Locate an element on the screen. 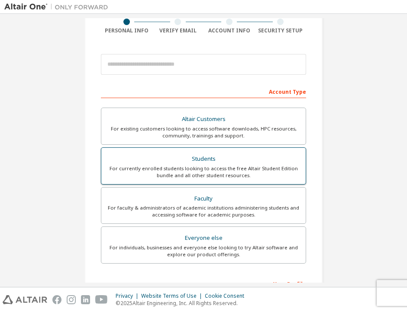  div: Students is located at coordinates (203, 159).